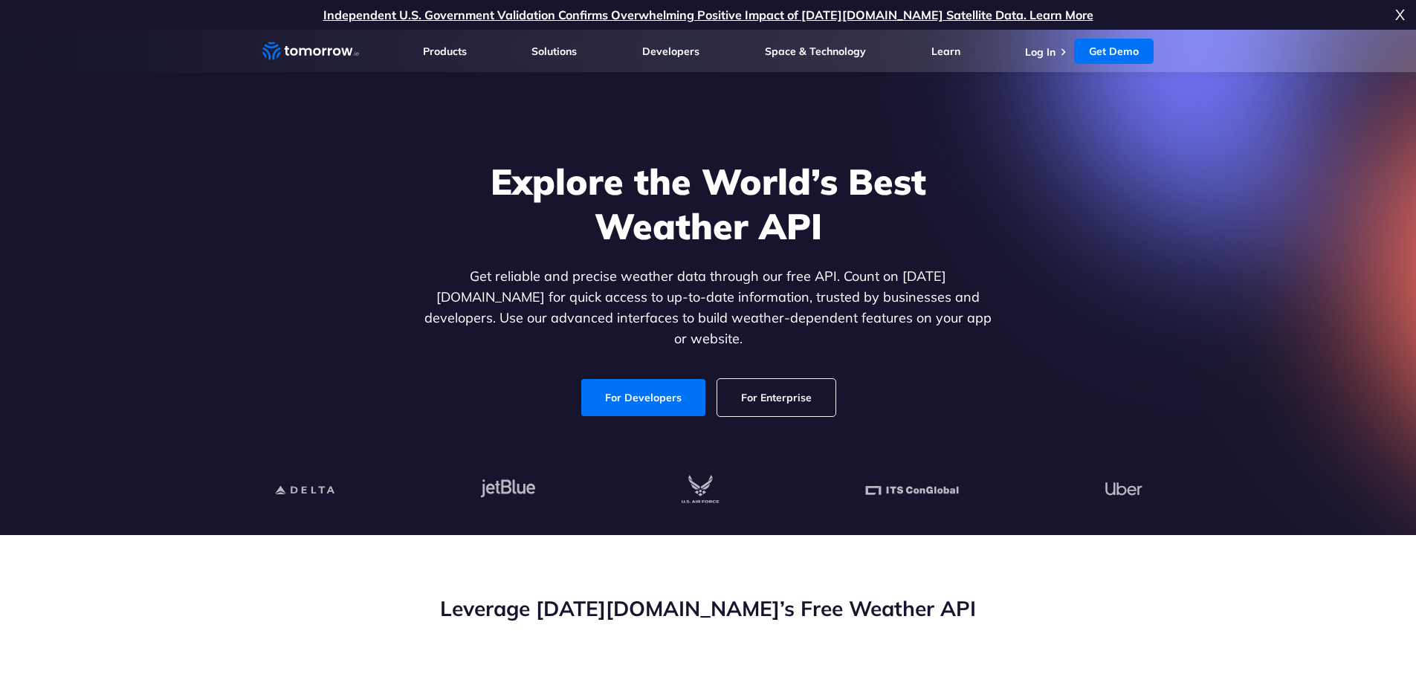 The image size is (1416, 677). I want to click on a: Solutions, so click(554, 51).